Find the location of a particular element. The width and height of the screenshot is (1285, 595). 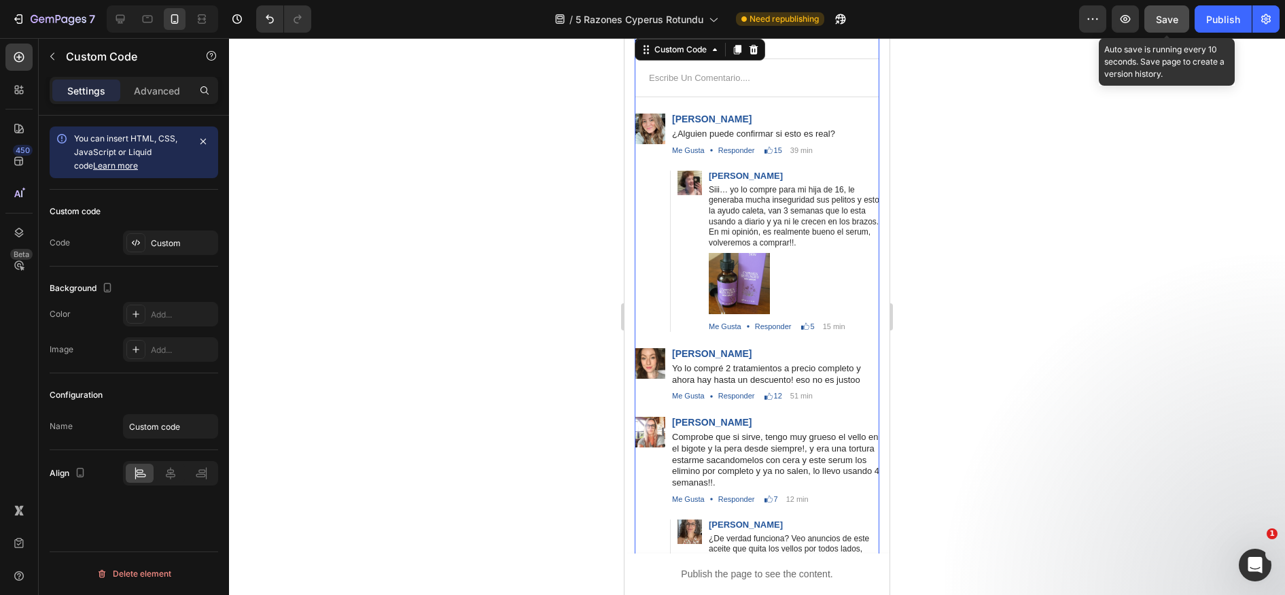

div: Code is located at coordinates (60, 243).